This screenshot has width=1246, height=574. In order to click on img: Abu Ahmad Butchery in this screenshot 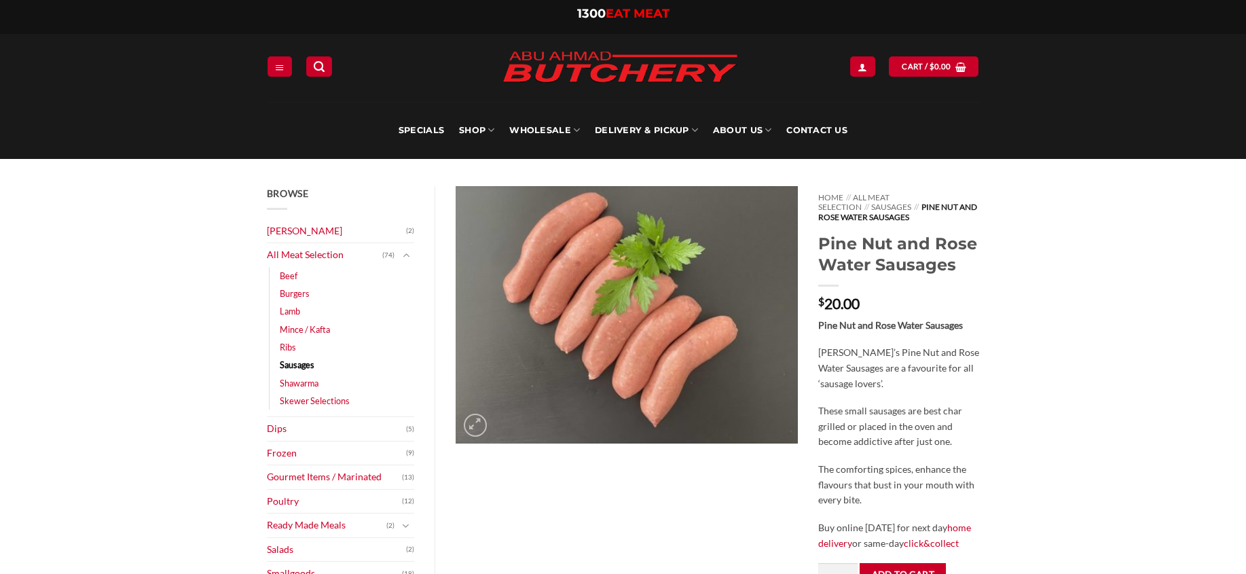, I will do `click(620, 68)`.